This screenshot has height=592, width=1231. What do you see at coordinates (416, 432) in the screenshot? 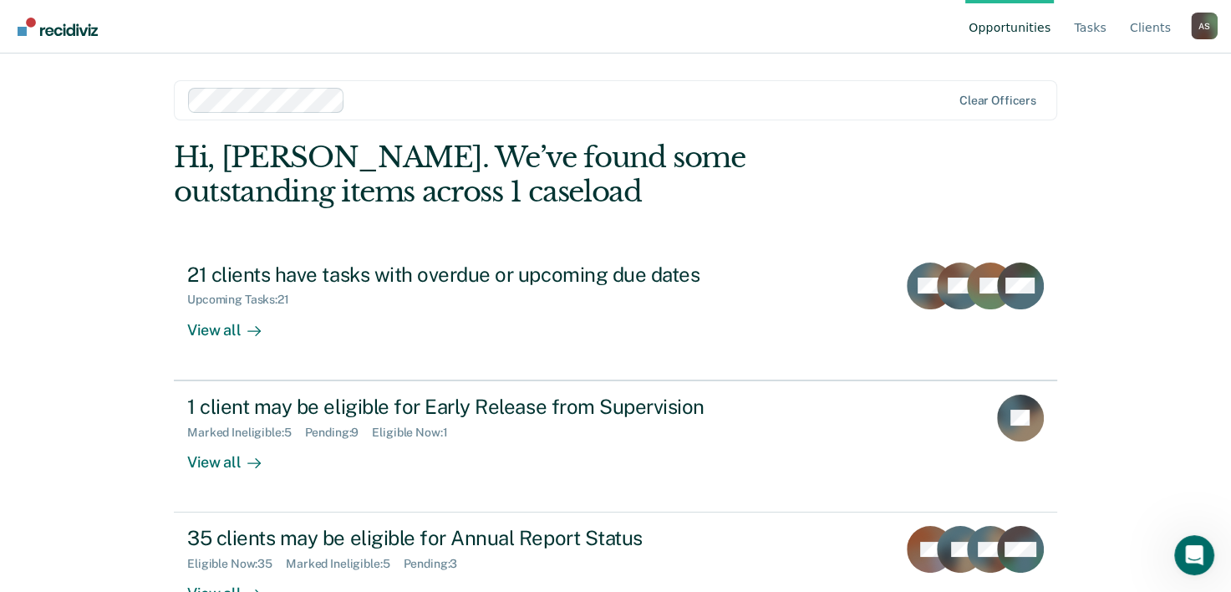
I see `div: Eligible Now : 1` at bounding box center [416, 432].